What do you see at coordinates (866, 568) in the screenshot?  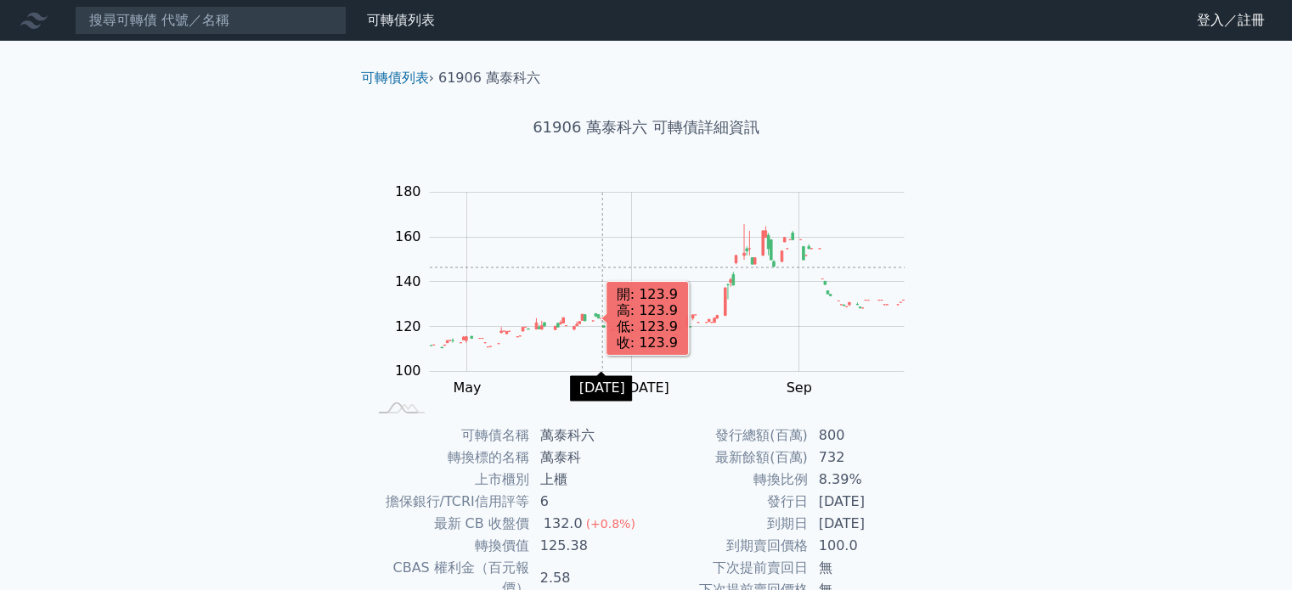 I see `td: 無` at bounding box center [866, 568].